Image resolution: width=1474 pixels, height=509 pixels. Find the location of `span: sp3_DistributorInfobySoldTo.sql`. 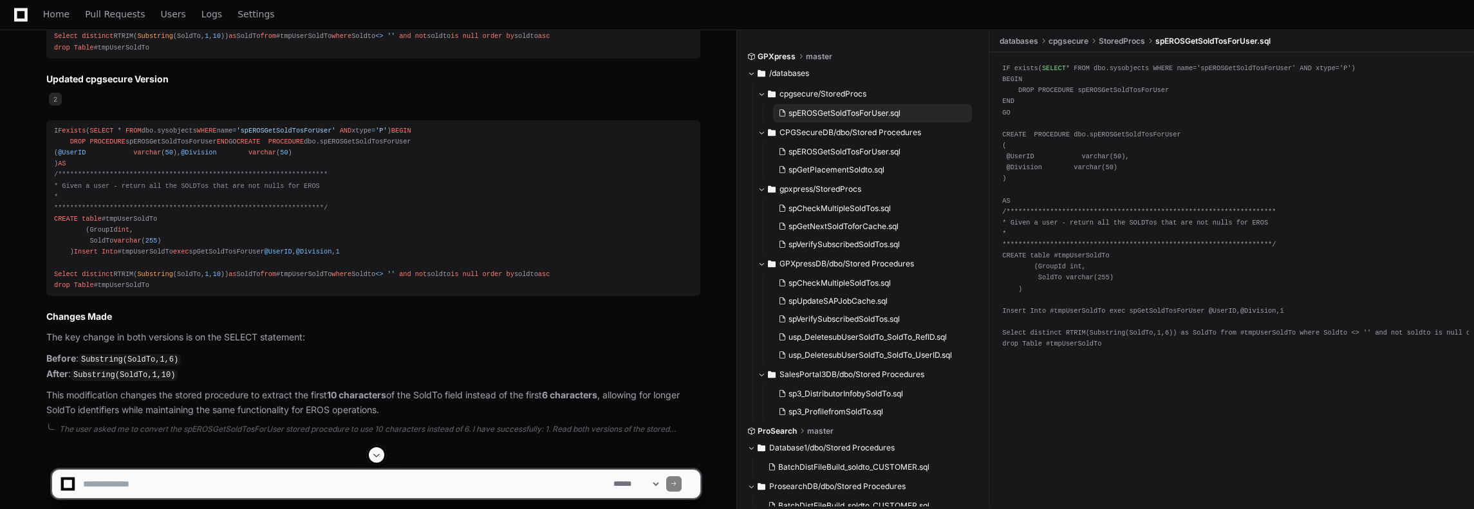

span: sp3_DistributorInfobySoldTo.sql is located at coordinates (846, 394).